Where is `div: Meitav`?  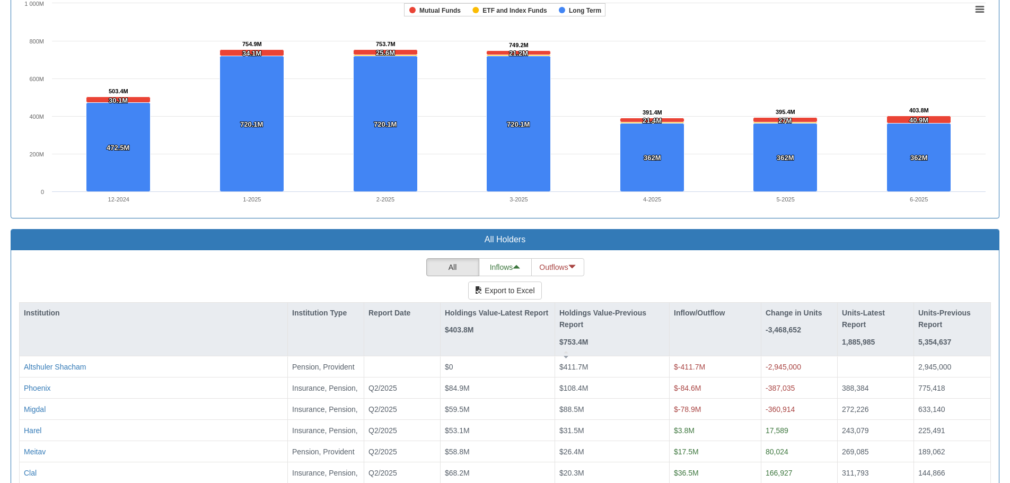 div: Meitav is located at coordinates (34, 452).